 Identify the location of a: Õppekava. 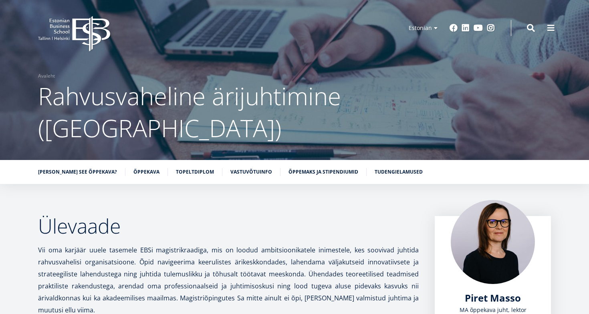
(146, 172).